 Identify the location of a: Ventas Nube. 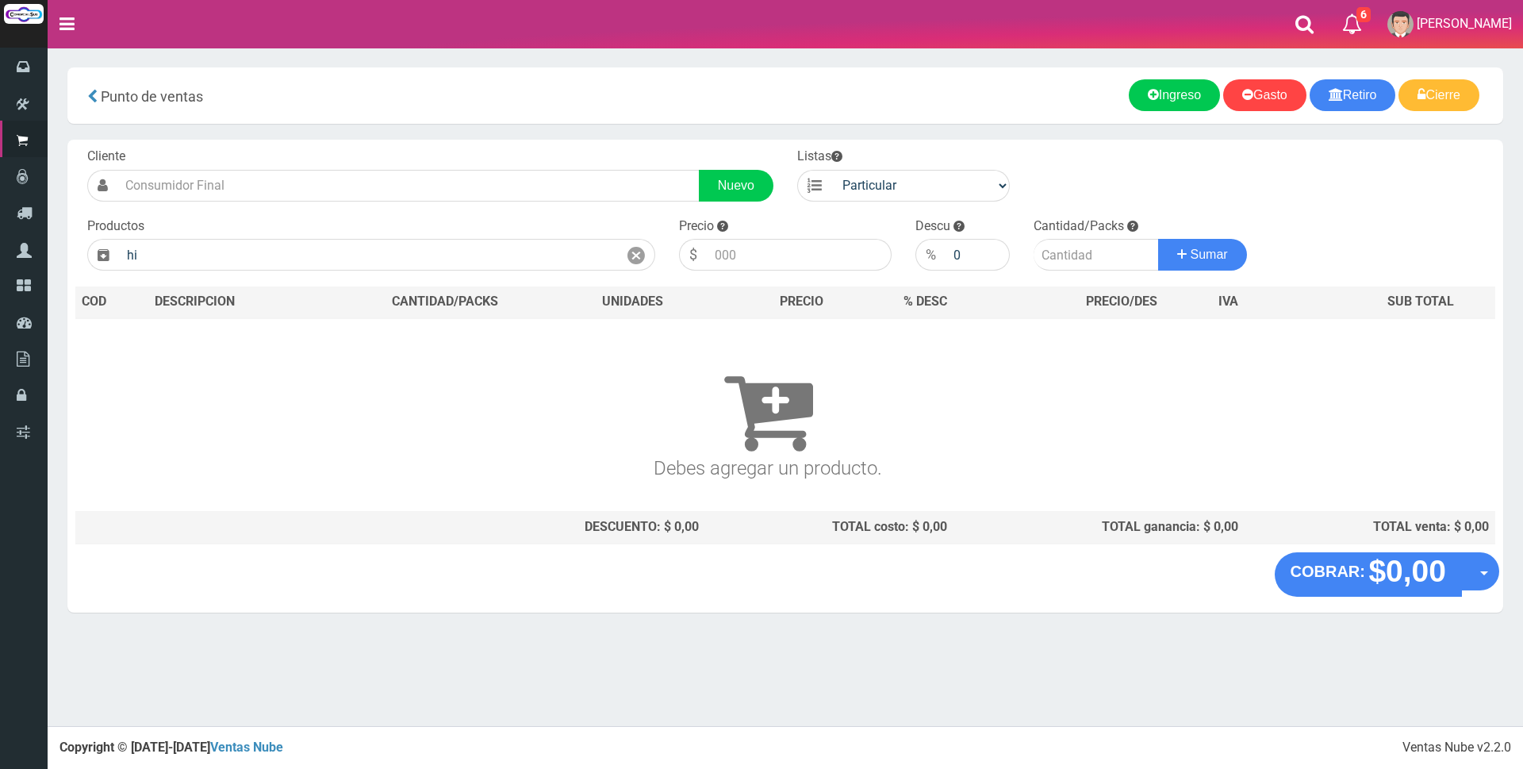
(247, 746).